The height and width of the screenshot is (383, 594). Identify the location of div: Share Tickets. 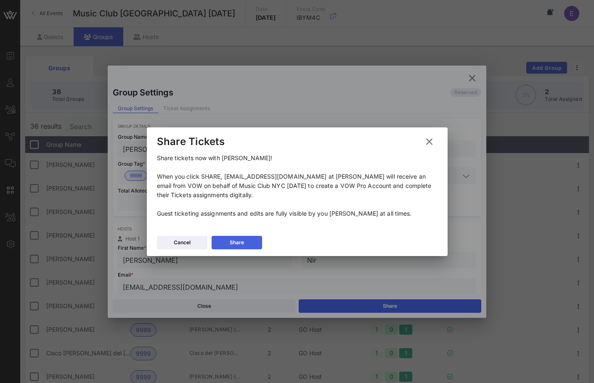
(191, 142).